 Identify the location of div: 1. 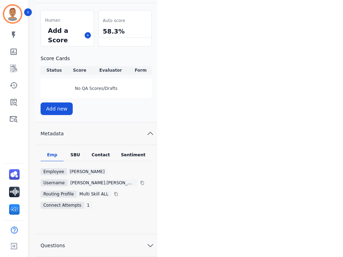
(88, 205).